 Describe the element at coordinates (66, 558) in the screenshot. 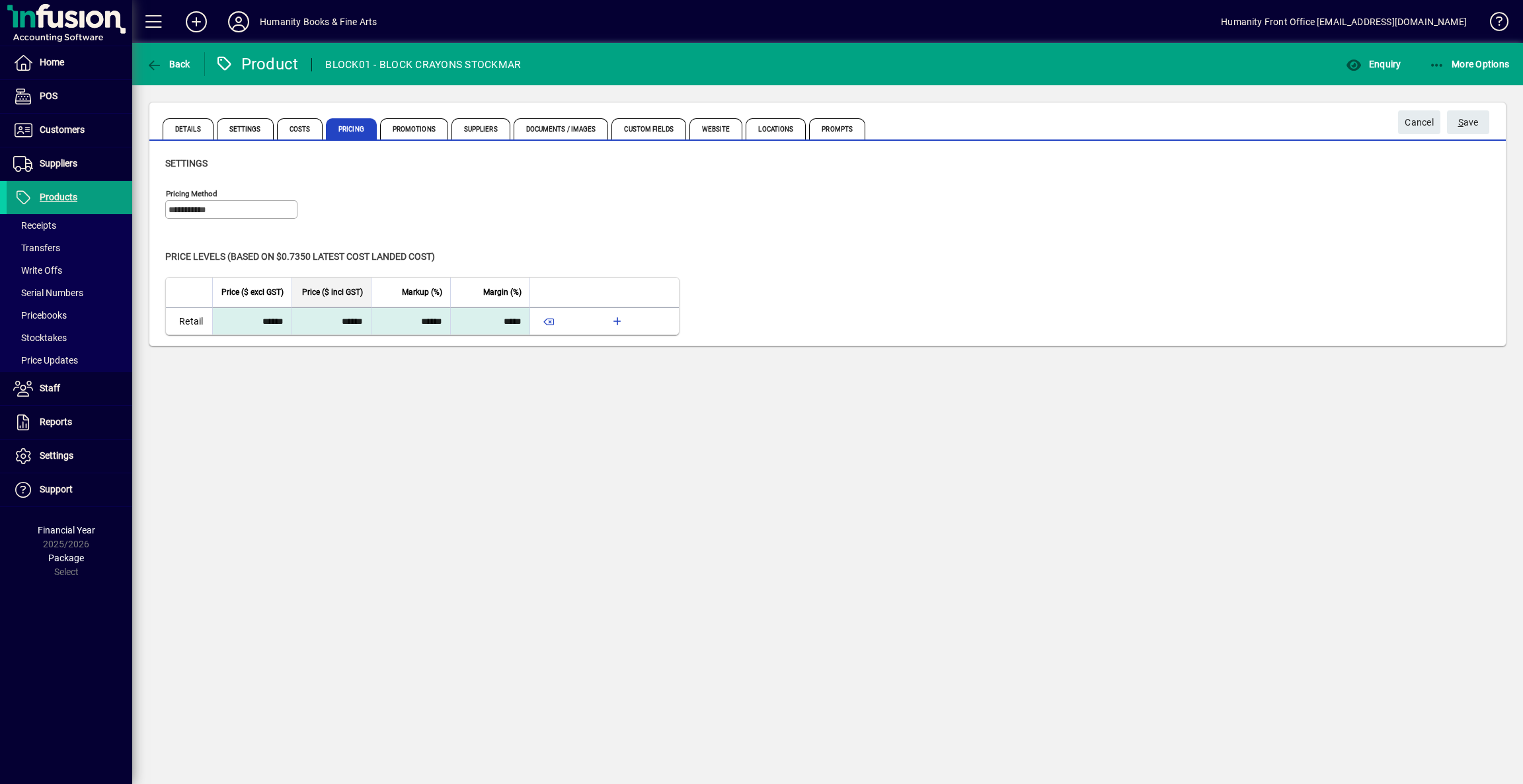

I see `span: Package` at that location.